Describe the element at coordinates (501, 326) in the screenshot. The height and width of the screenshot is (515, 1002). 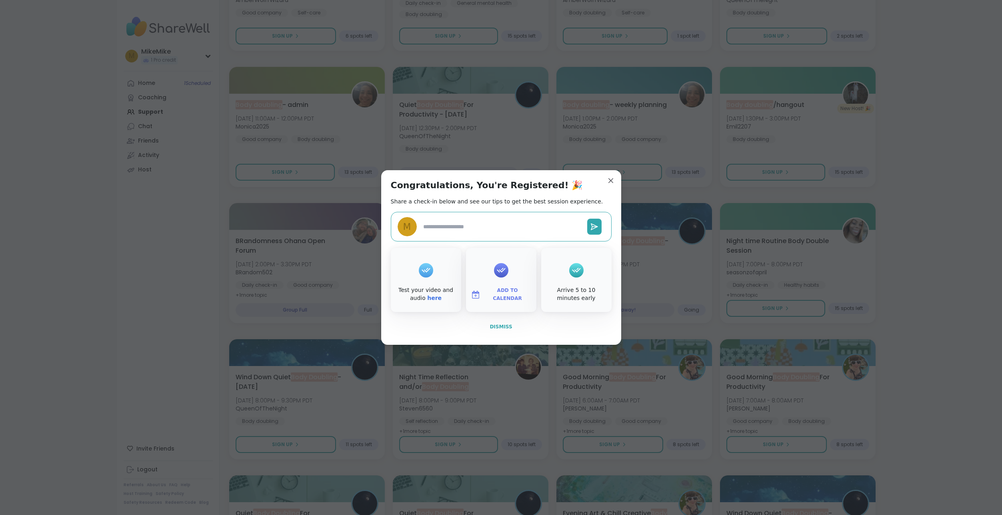
I see `button: Dismiss` at that location.